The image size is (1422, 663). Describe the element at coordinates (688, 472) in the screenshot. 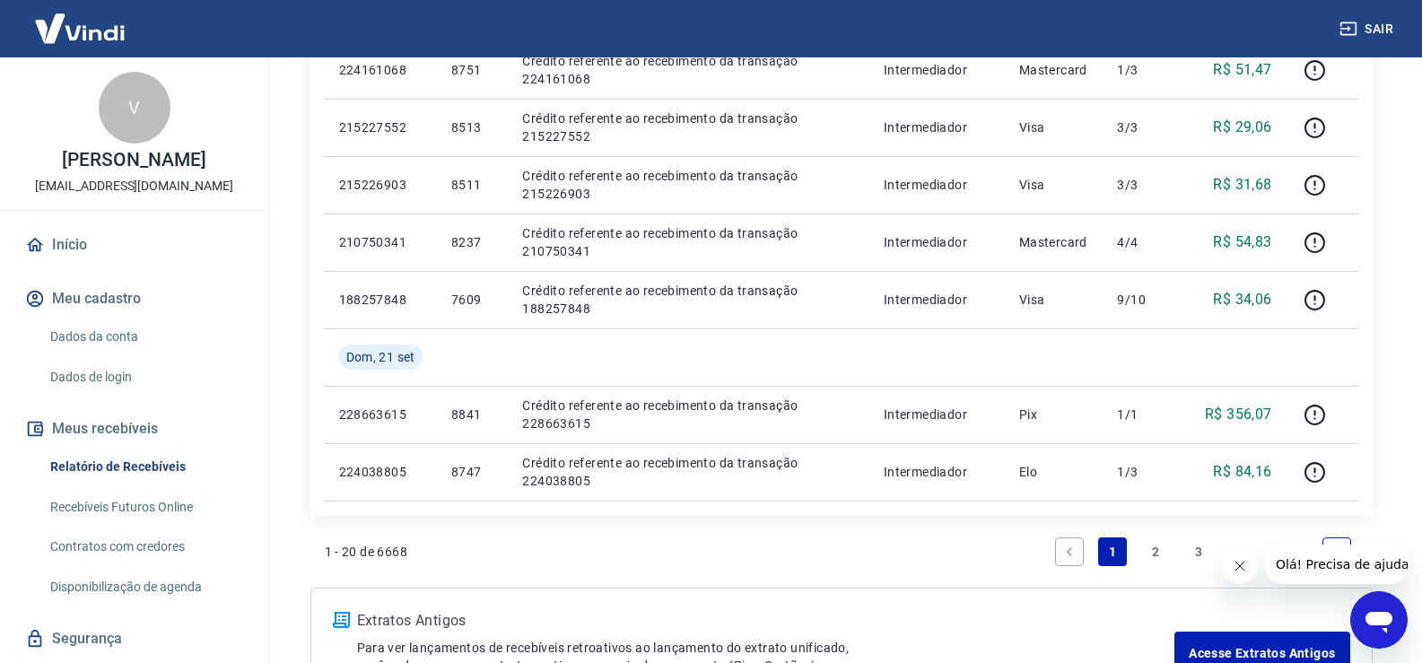

I see `p: Crédito referente ao recebimento da transação 224038805` at that location.